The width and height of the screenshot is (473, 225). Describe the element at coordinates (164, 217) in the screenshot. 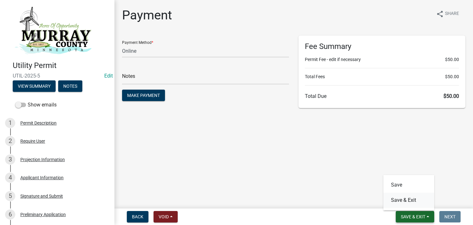

I see `span: Void` at that location.